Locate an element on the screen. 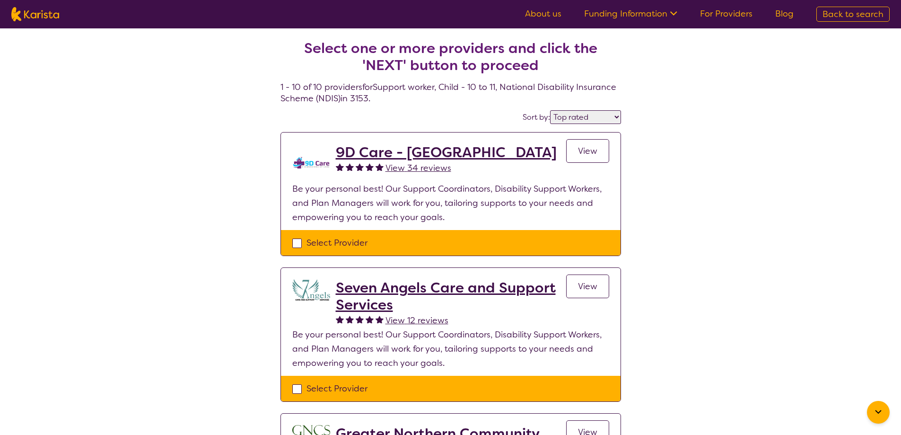 The image size is (901, 435). img: lugdbhoacugpbhbgex1l.png is located at coordinates (311, 289).